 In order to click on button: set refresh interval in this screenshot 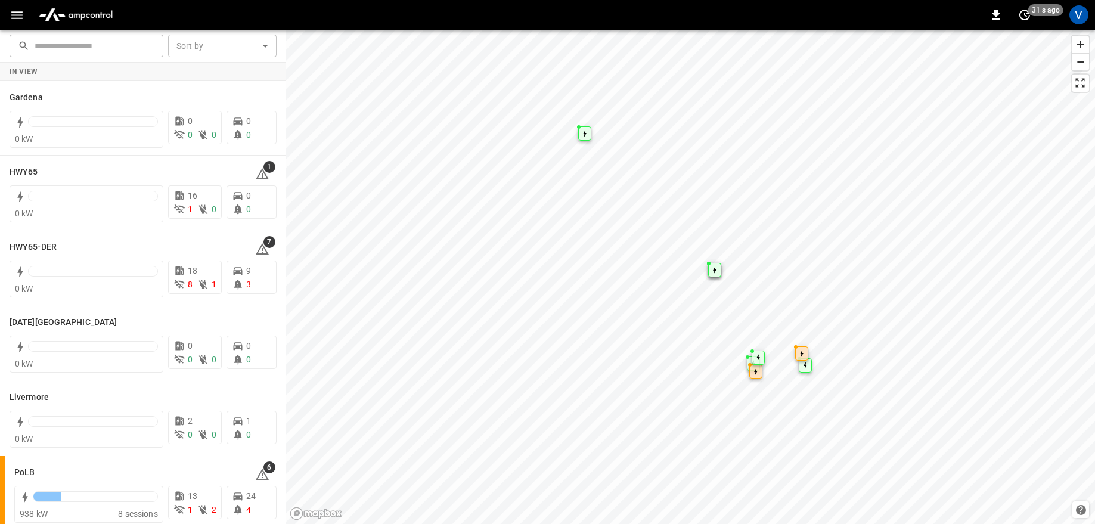, I will do `click(1024, 15)`.